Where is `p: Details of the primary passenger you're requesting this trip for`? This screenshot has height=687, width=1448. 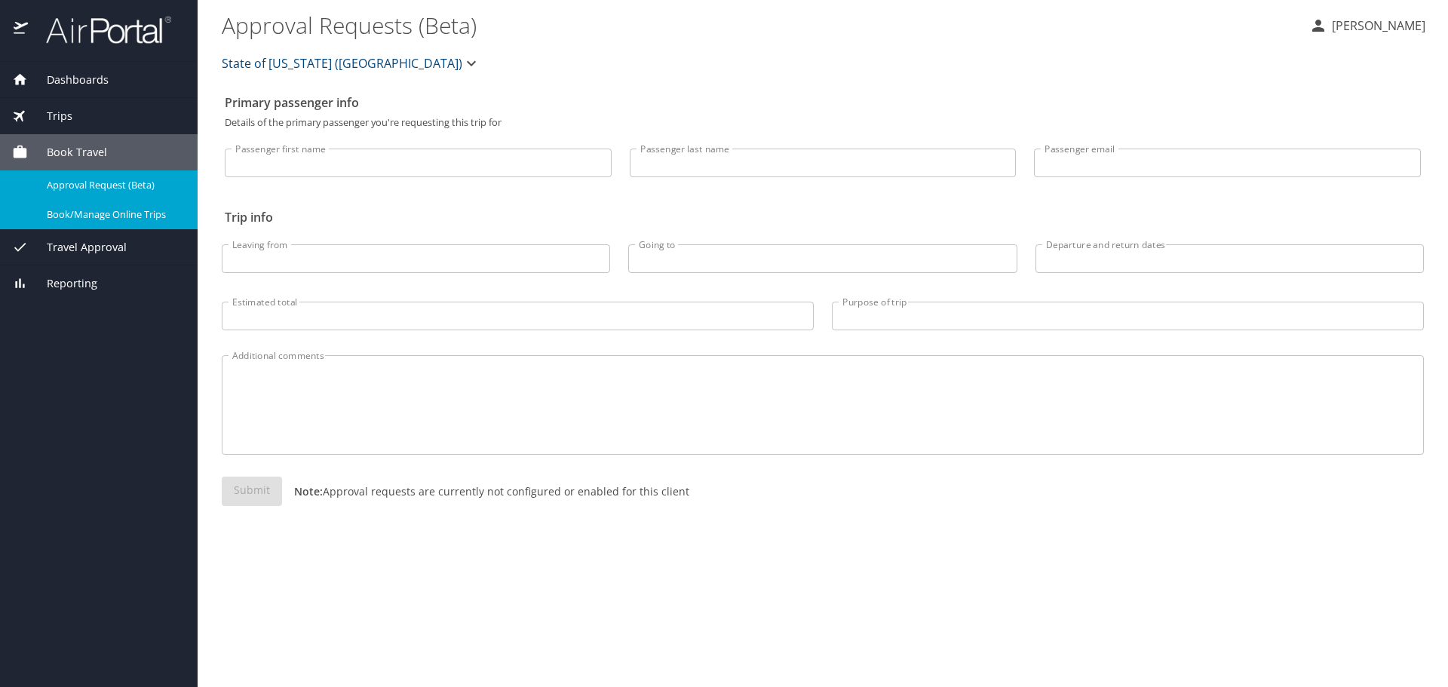 p: Details of the primary passenger you're requesting this trip for is located at coordinates (823, 122).